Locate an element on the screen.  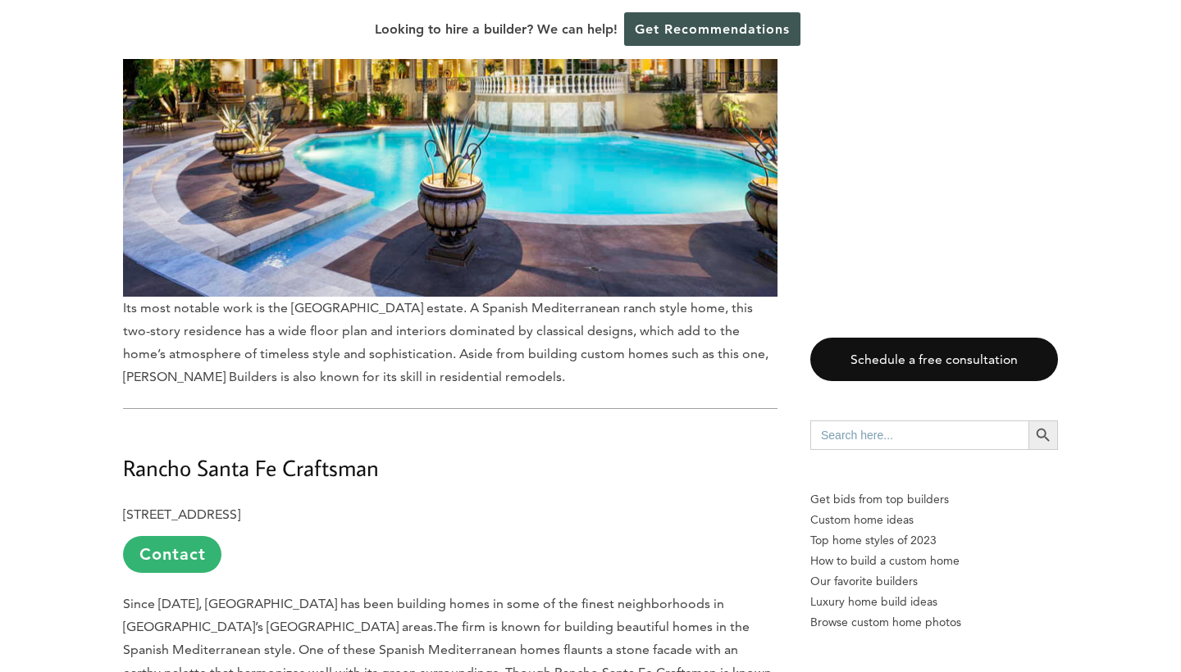
a: Custom home ideas is located at coordinates (934, 520).